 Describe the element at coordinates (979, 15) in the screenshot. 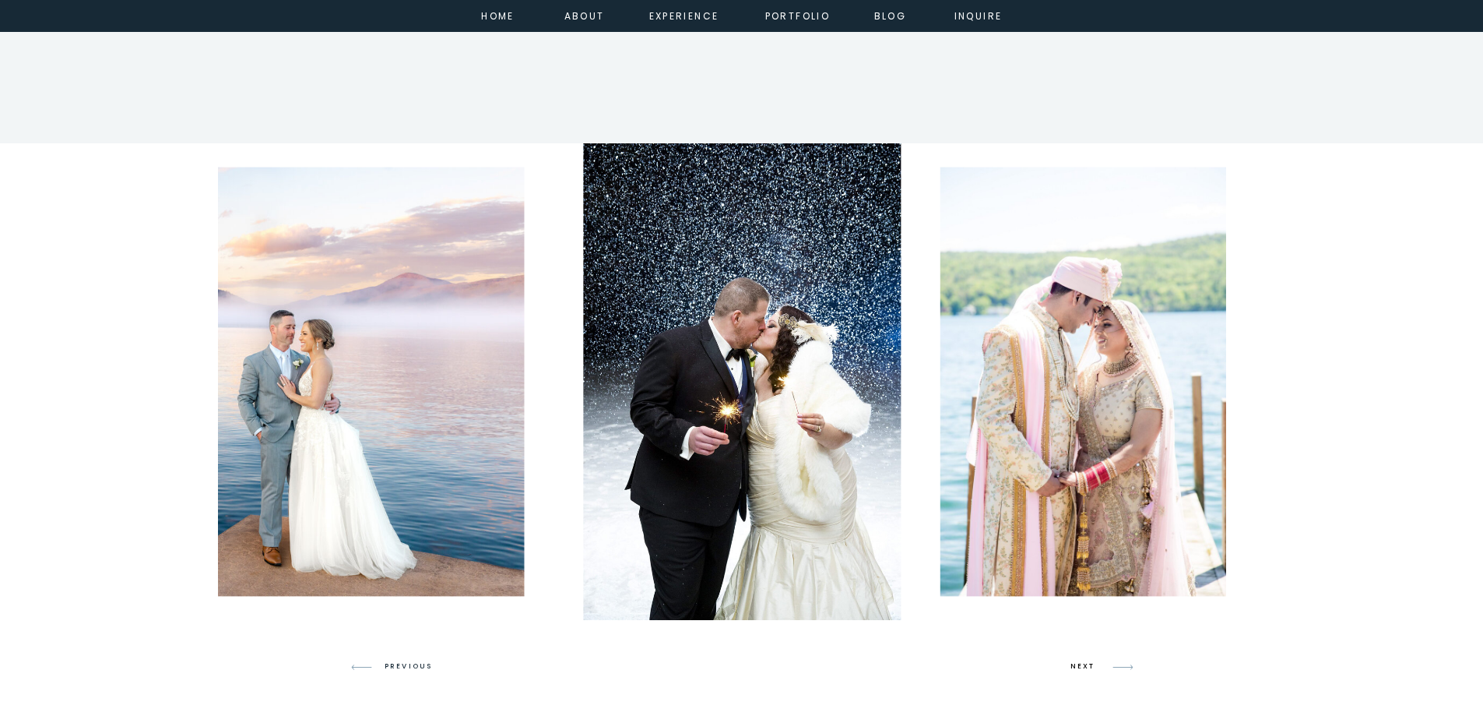

I see `nav: inquire` at that location.